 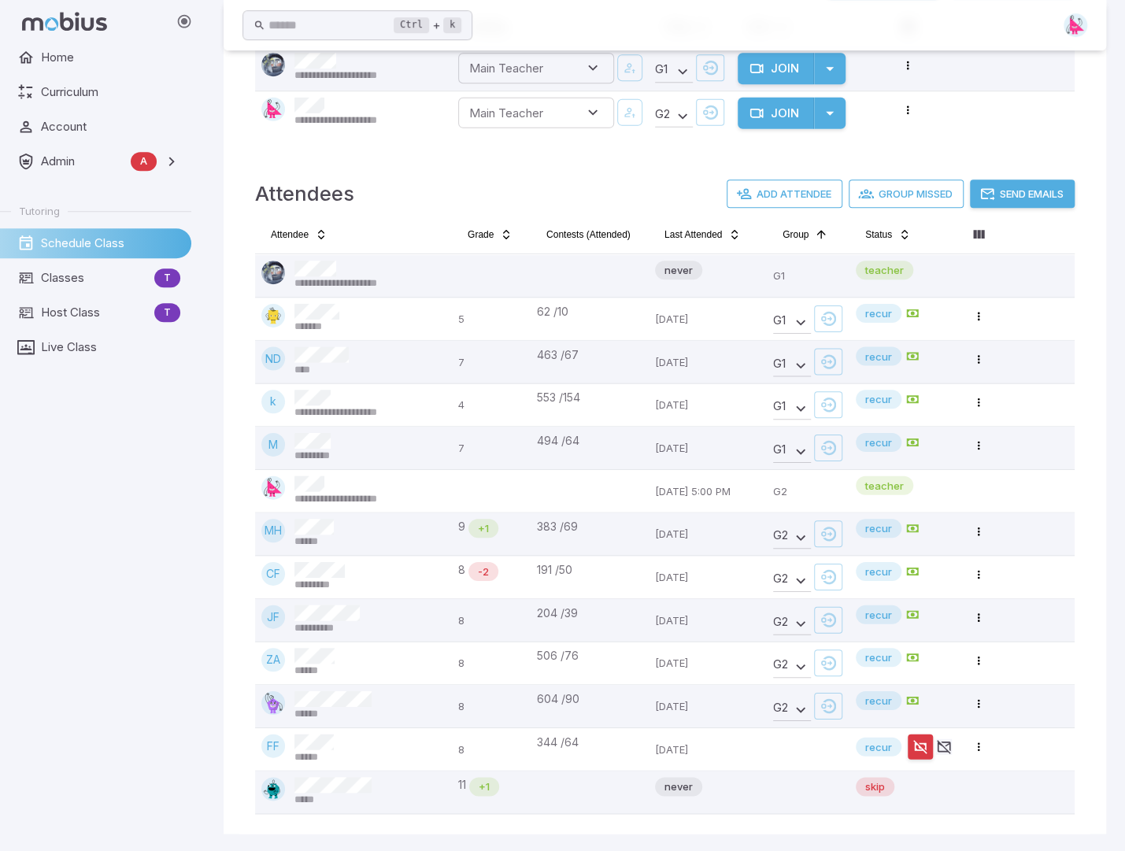 What do you see at coordinates (588, 235) in the screenshot?
I see `span: Contests (Attended)` at bounding box center [588, 235].